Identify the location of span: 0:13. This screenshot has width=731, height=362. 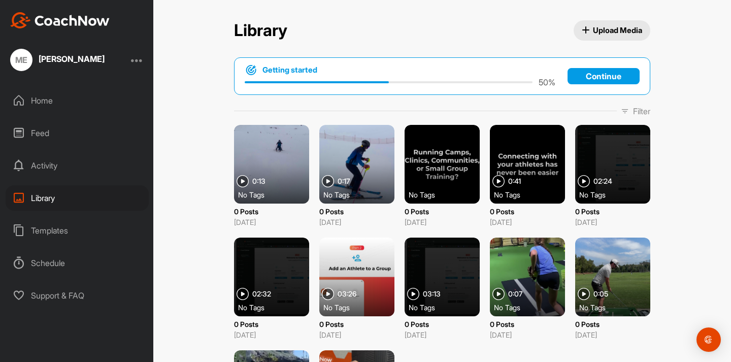
(259, 181).